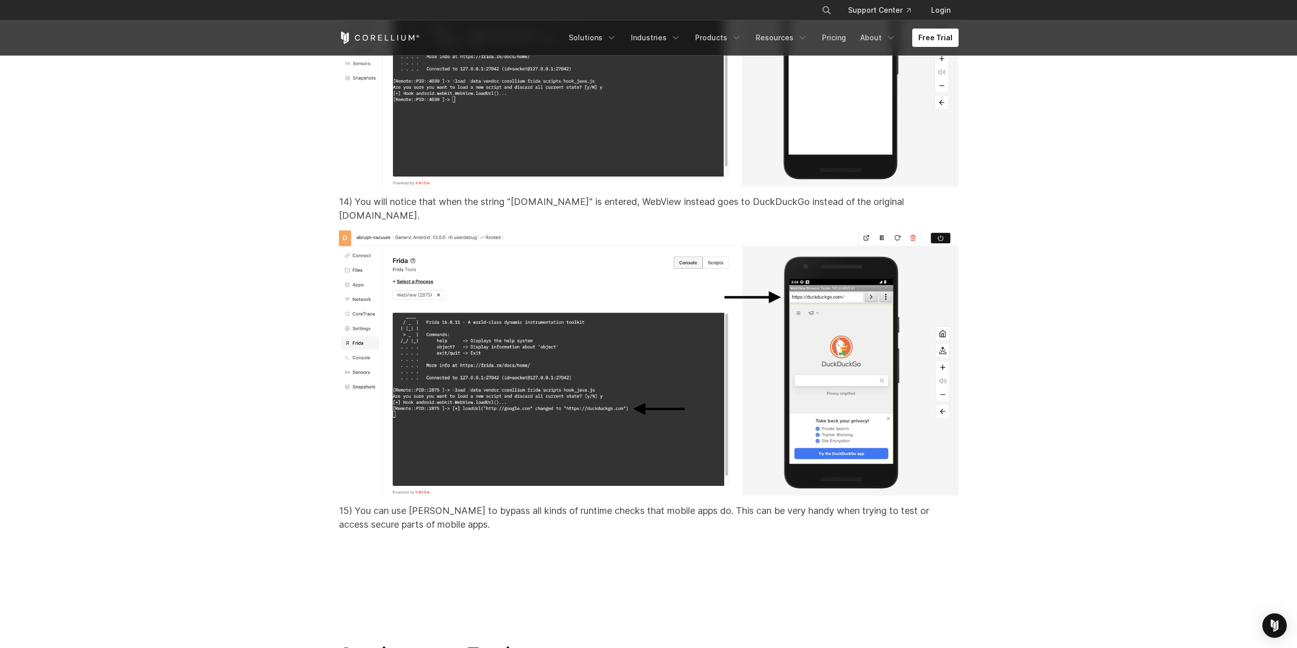 The width and height of the screenshot is (1297, 648). What do you see at coordinates (935, 38) in the screenshot?
I see `a: Free Trial` at bounding box center [935, 38].